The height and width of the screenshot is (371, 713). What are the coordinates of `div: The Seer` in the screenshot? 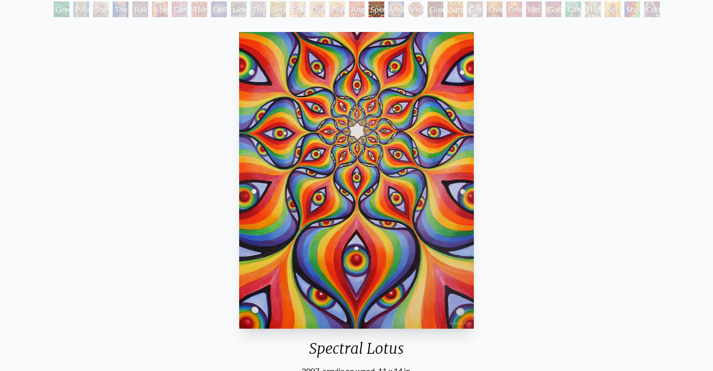 It's located at (258, 9).